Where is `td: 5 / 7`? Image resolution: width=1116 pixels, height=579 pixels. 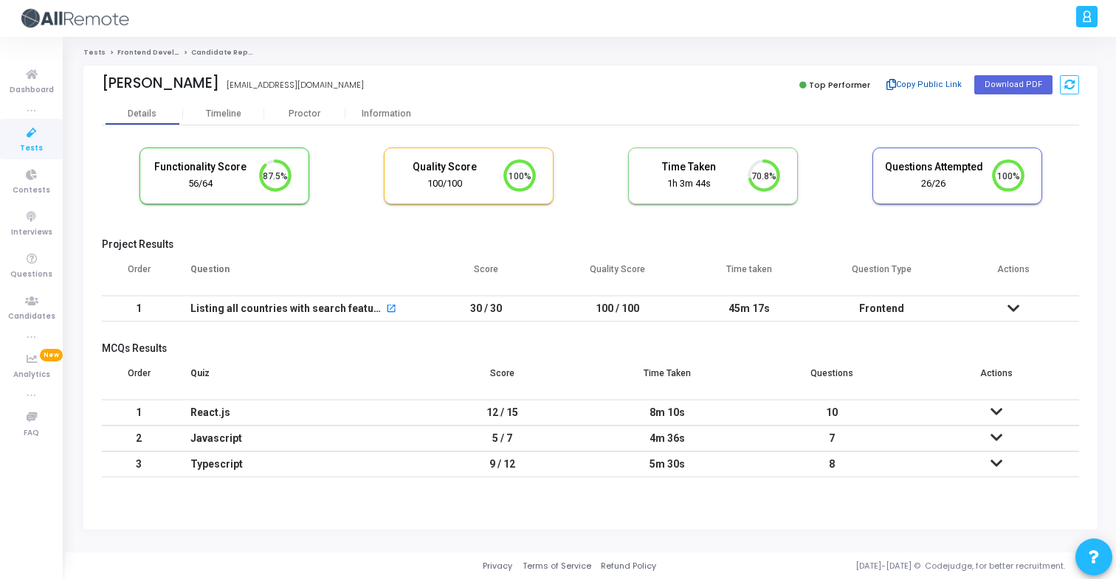 td: 5 / 7 is located at coordinates (502, 438).